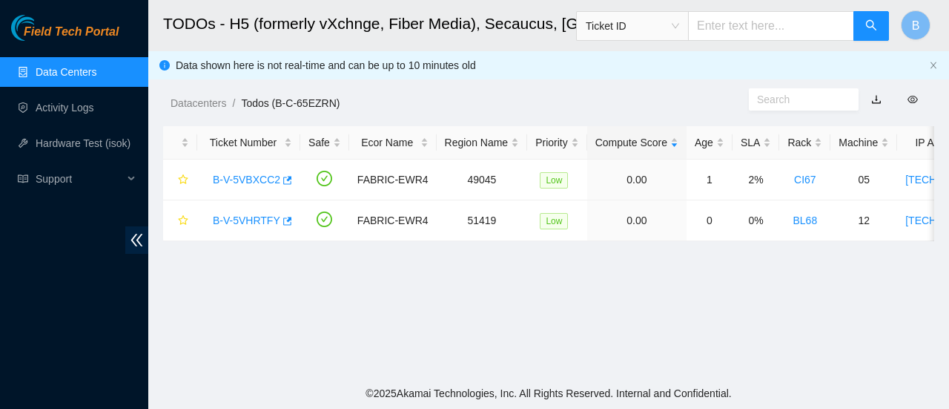  Describe the element at coordinates (633, 26) in the screenshot. I see `span: Ticket ID` at that location.